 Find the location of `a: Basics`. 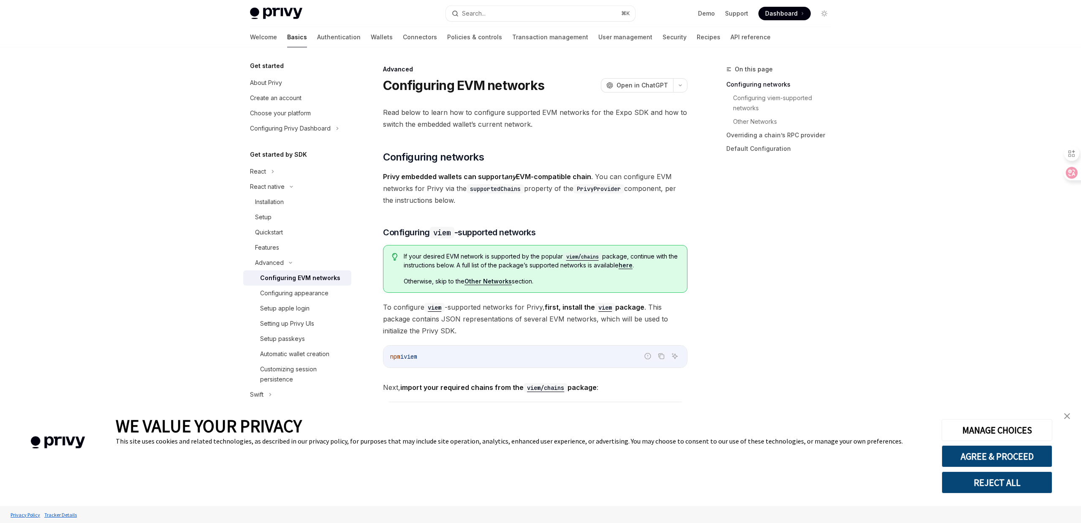

a: Basics is located at coordinates (297, 37).